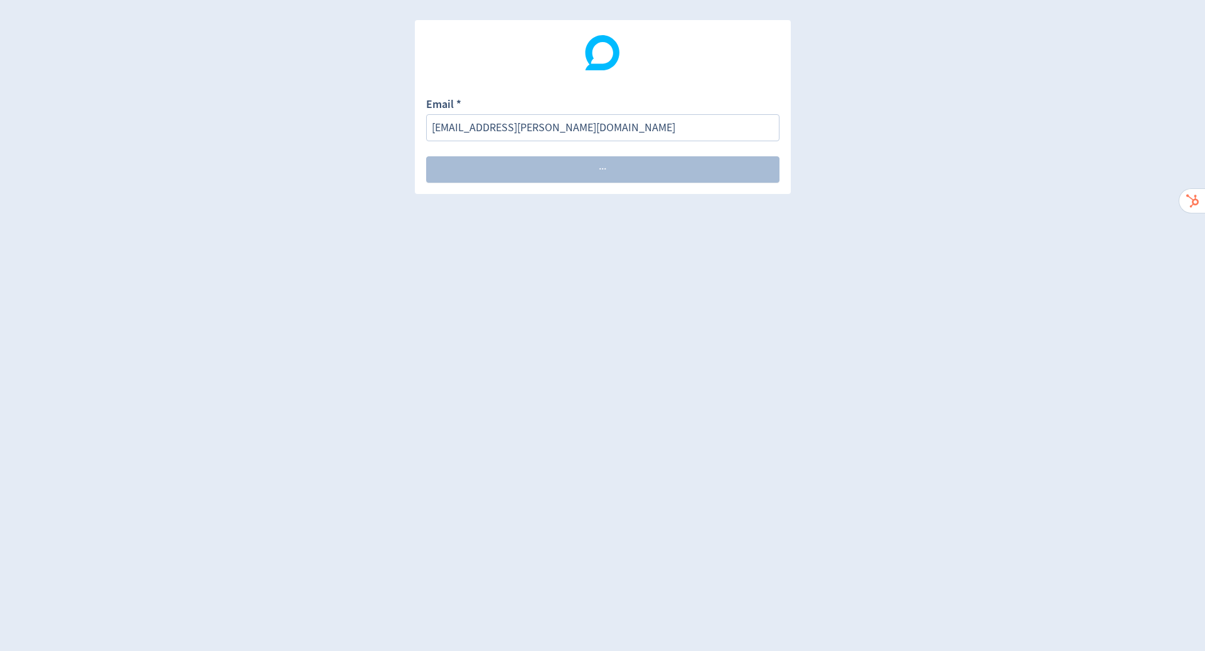  What do you see at coordinates (602, 53) in the screenshot?
I see `img: Digivizer Logo` at bounding box center [602, 53].